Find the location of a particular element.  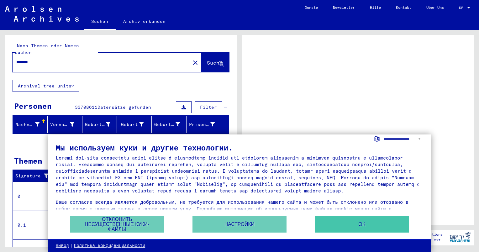

a: Suchen is located at coordinates (100, 22).